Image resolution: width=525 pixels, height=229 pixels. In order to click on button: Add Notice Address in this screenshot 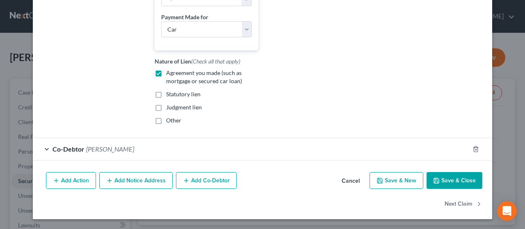, I will do `click(136, 181)`.